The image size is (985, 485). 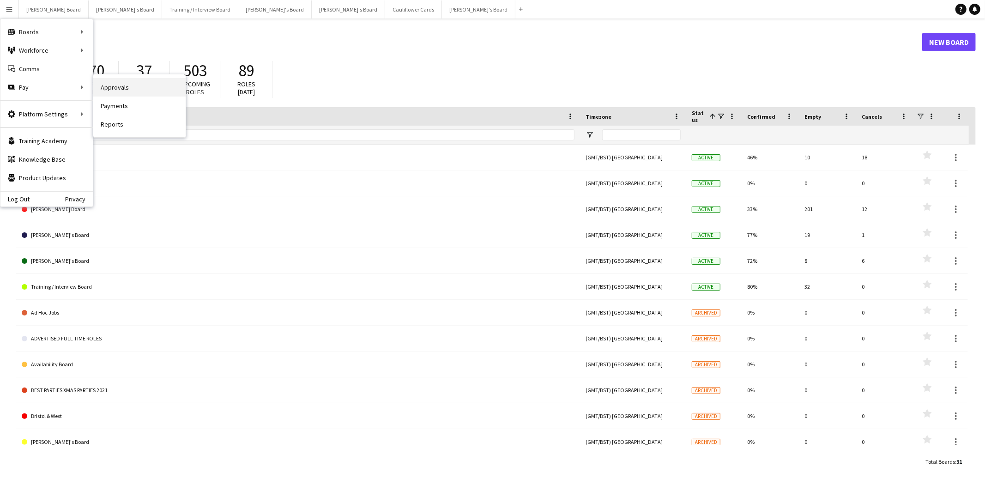 What do you see at coordinates (885, 260) in the screenshot?
I see `div: 6` at bounding box center [885, 260].